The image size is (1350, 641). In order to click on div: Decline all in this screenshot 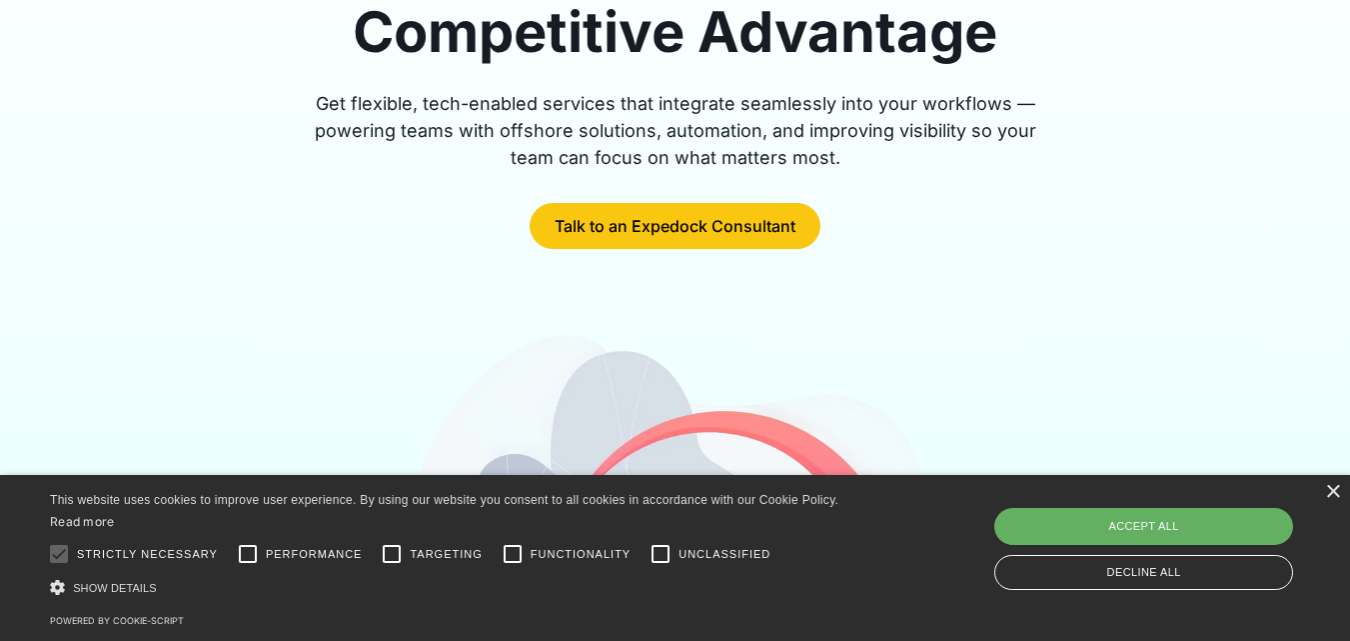, I will do `click(1143, 572)`.